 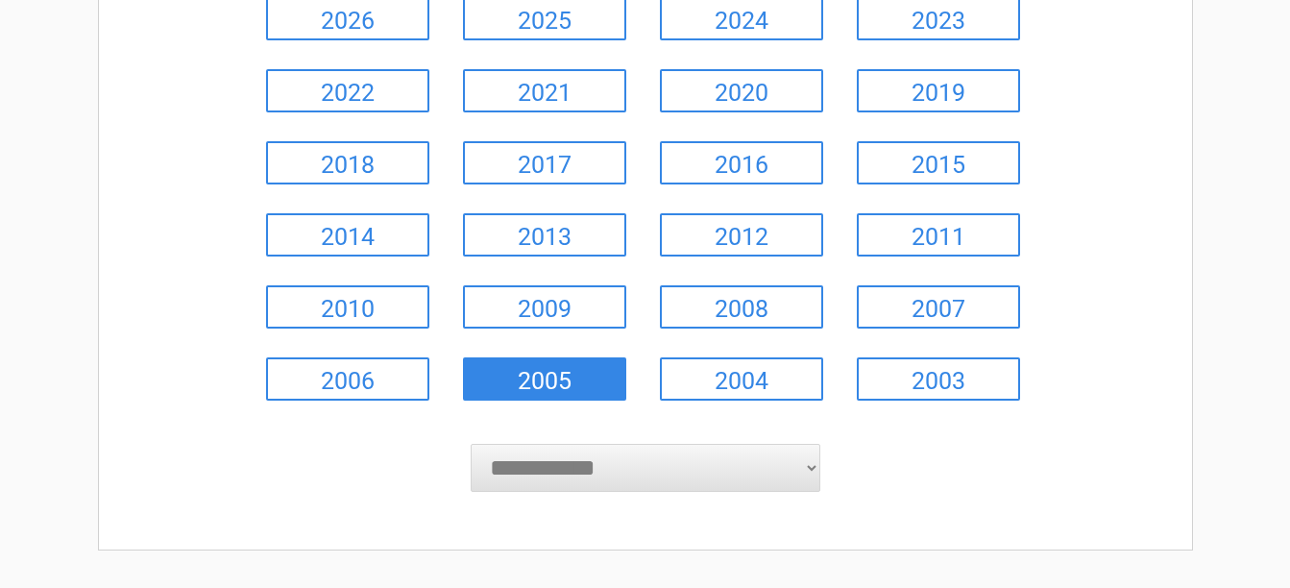 I want to click on a: 2003, so click(x=939, y=379).